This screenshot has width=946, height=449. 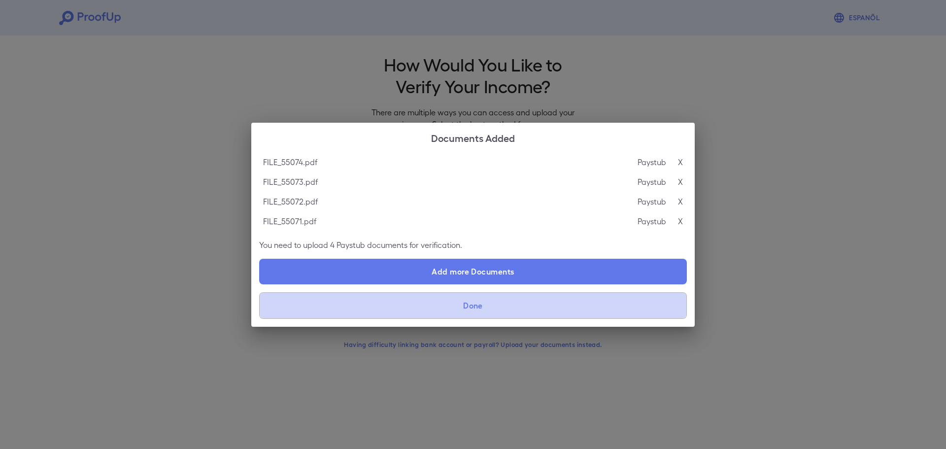 What do you see at coordinates (473, 245) in the screenshot?
I see `p: You need to upload 4 Paystub documents for verification.` at bounding box center [473, 245].